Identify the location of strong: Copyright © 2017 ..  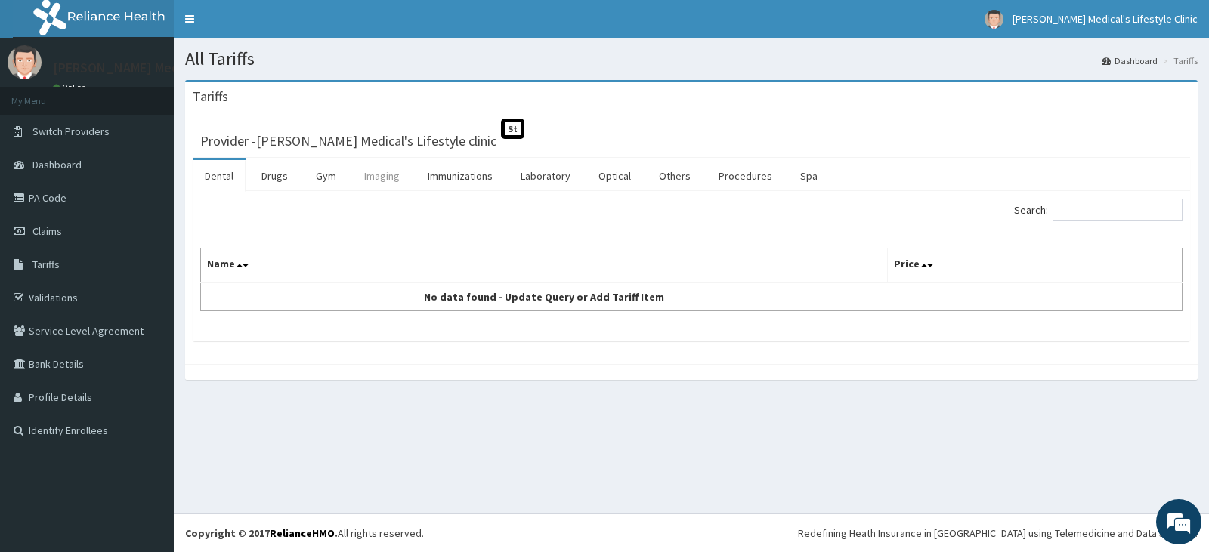
(261, 533).